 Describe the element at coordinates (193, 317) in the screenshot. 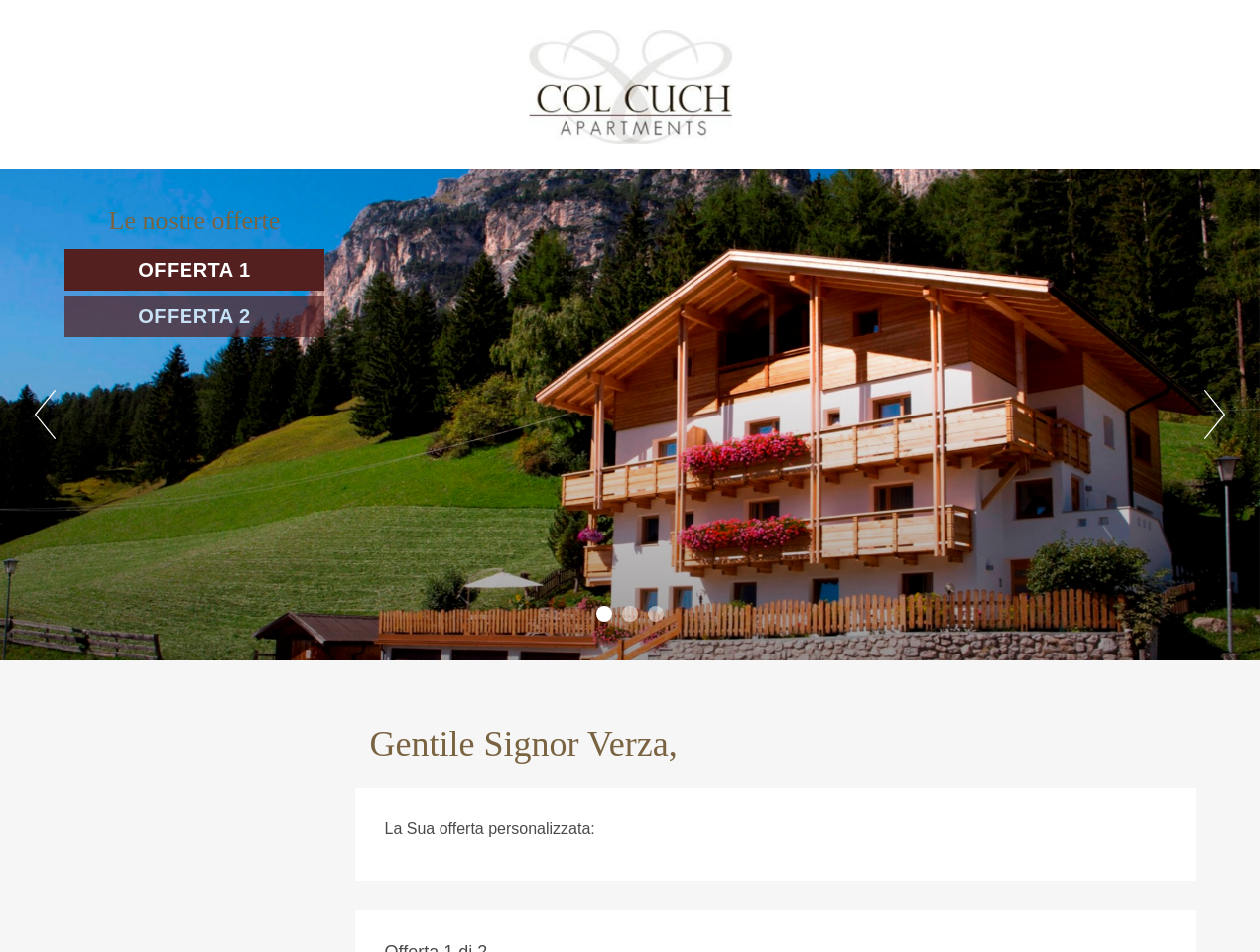

I see `span: Offerta 2` at that location.